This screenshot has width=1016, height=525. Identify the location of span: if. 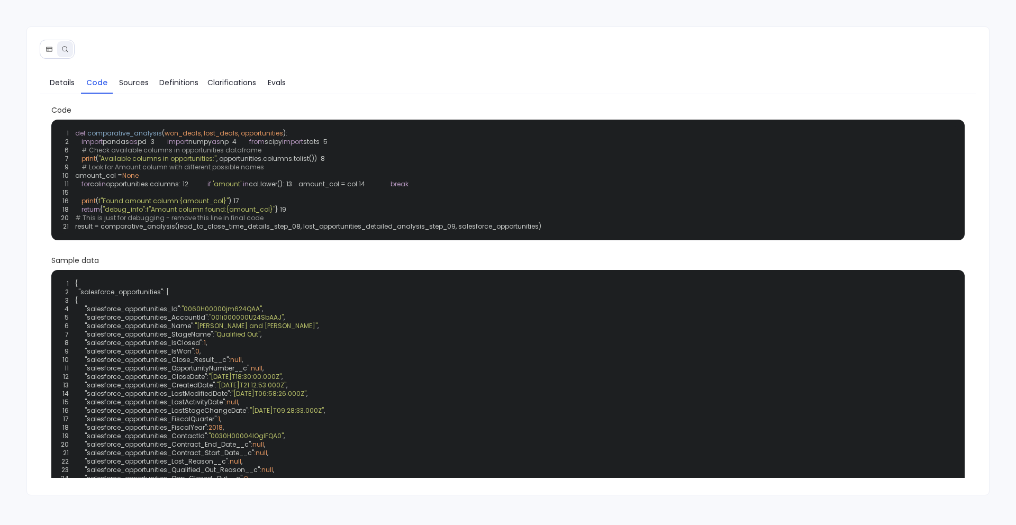
(209, 184).